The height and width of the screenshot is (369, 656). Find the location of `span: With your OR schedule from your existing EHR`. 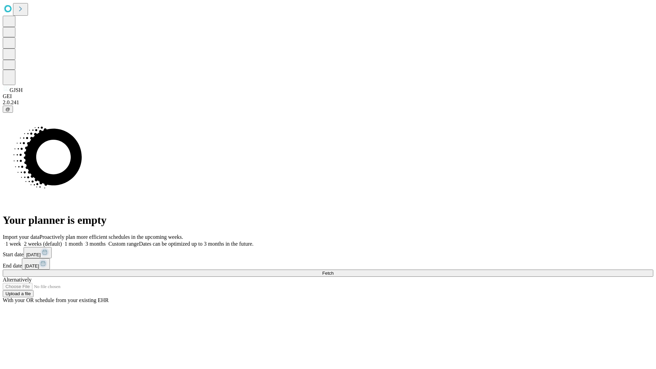

span: With your OR schedule from your existing EHR is located at coordinates (56, 300).